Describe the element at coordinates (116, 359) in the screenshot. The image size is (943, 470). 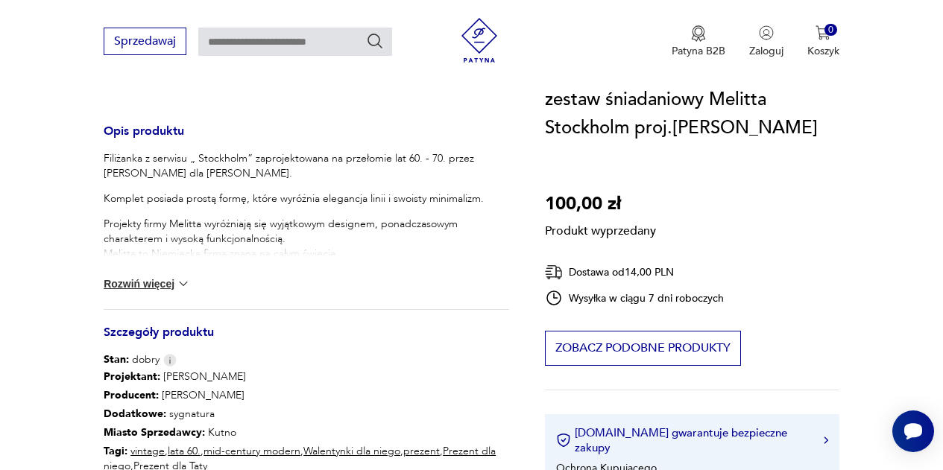
I see `b: Stan:` at that location.